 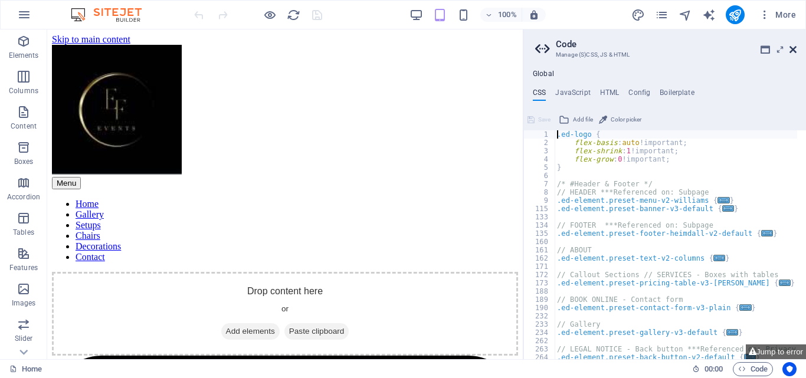 I want to click on div: 233, so click(x=540, y=325).